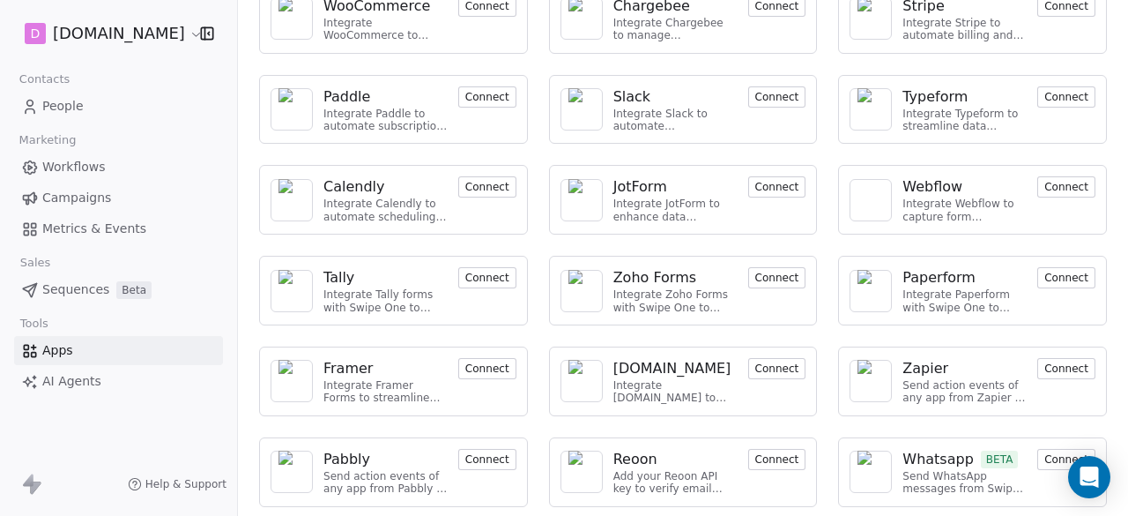 The image size is (1128, 516). What do you see at coordinates (675, 278) in the screenshot?
I see `a: Zoho Forms` at bounding box center [675, 278].